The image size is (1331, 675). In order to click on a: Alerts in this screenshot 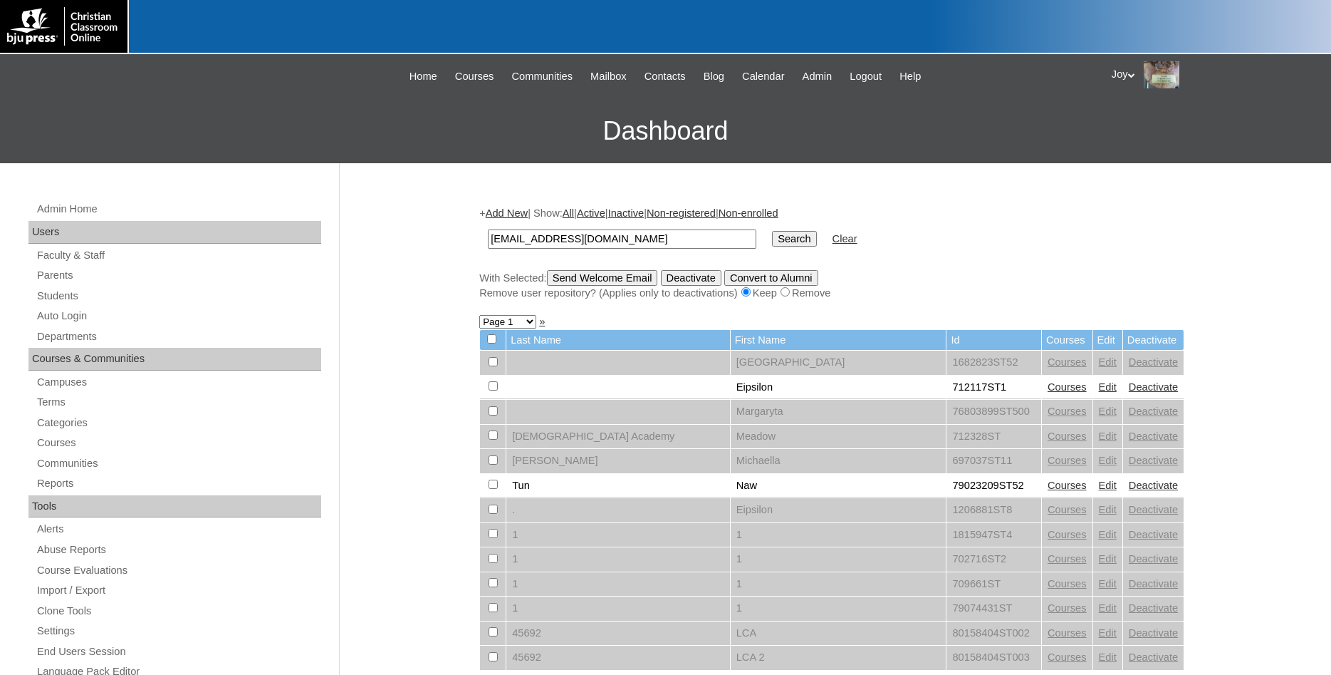, I will do `click(178, 529)`.